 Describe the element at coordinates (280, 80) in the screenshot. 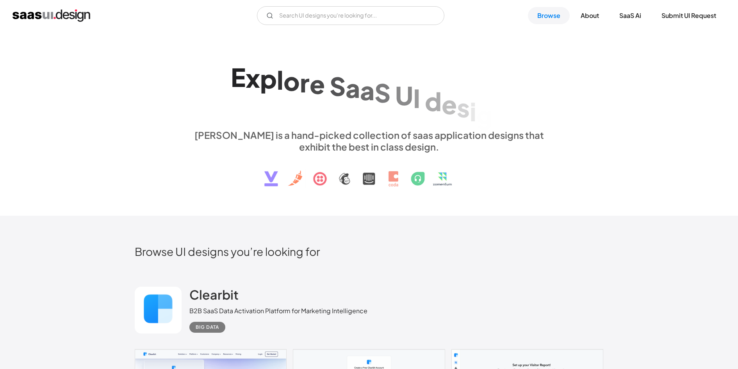

I see `div: l` at that location.